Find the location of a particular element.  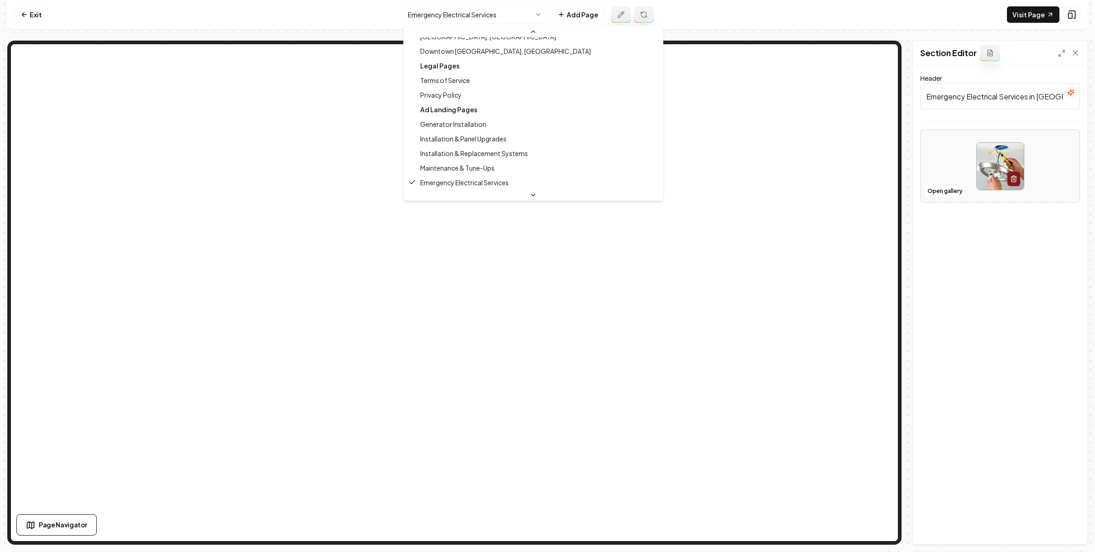

div: Legal Pages is located at coordinates (534, 66).